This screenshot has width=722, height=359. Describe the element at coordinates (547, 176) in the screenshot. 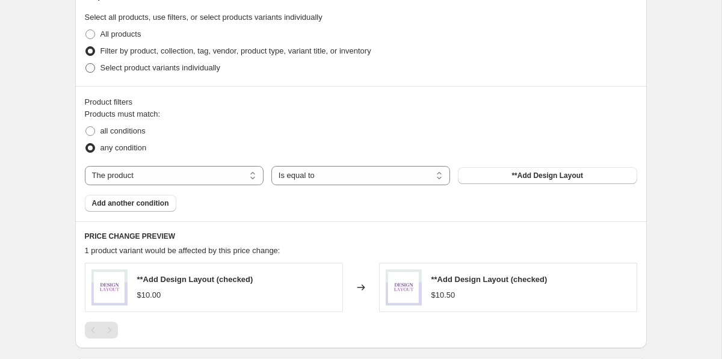

I see `button: **Add Design Layout` at that location.